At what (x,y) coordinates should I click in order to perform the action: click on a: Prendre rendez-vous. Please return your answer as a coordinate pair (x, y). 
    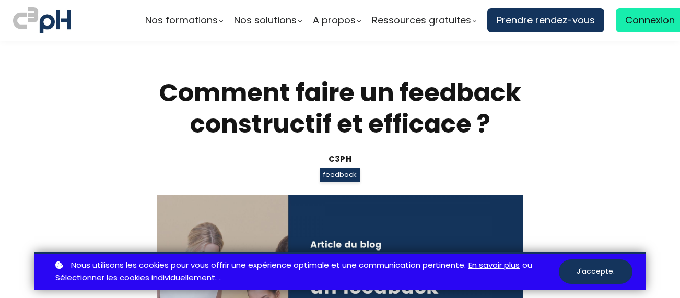
    Looking at the image, I should click on (546, 20).